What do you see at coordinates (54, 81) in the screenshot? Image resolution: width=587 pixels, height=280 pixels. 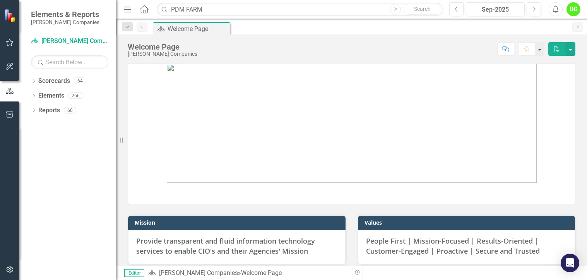 I see `a: Scorecards` at bounding box center [54, 81].